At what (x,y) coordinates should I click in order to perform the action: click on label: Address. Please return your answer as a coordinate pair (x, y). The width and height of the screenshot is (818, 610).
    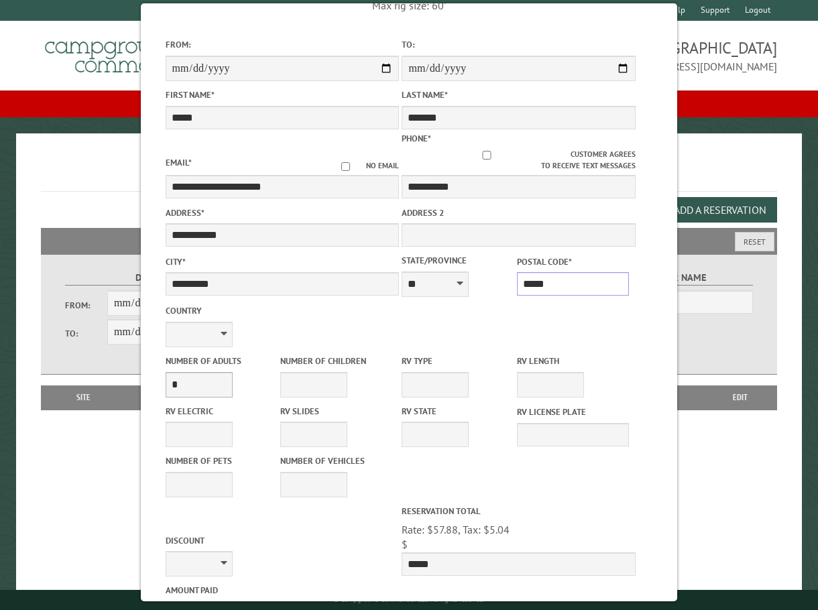
    Looking at the image, I should click on (282, 213).